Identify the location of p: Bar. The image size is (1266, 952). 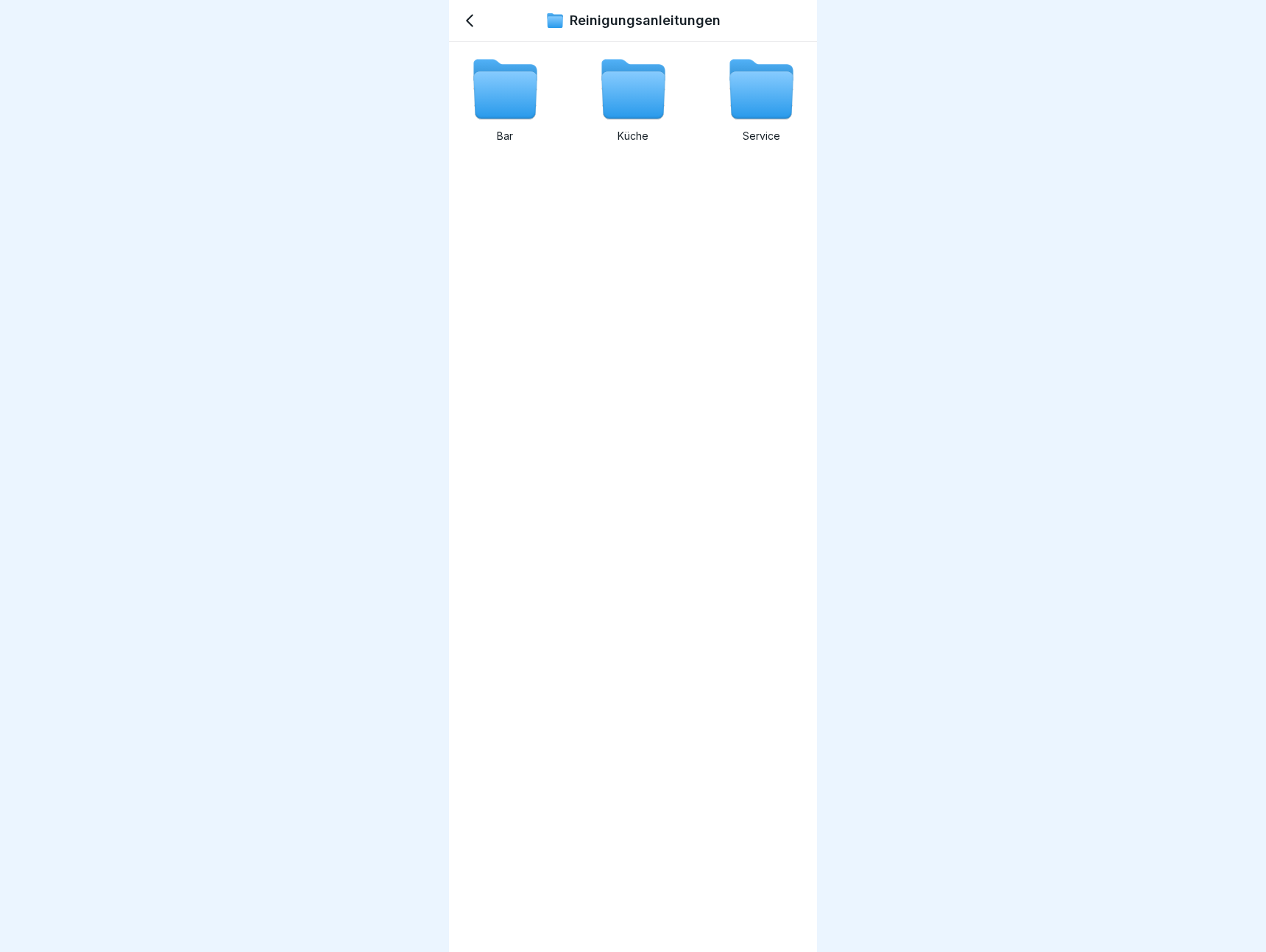
(505, 136).